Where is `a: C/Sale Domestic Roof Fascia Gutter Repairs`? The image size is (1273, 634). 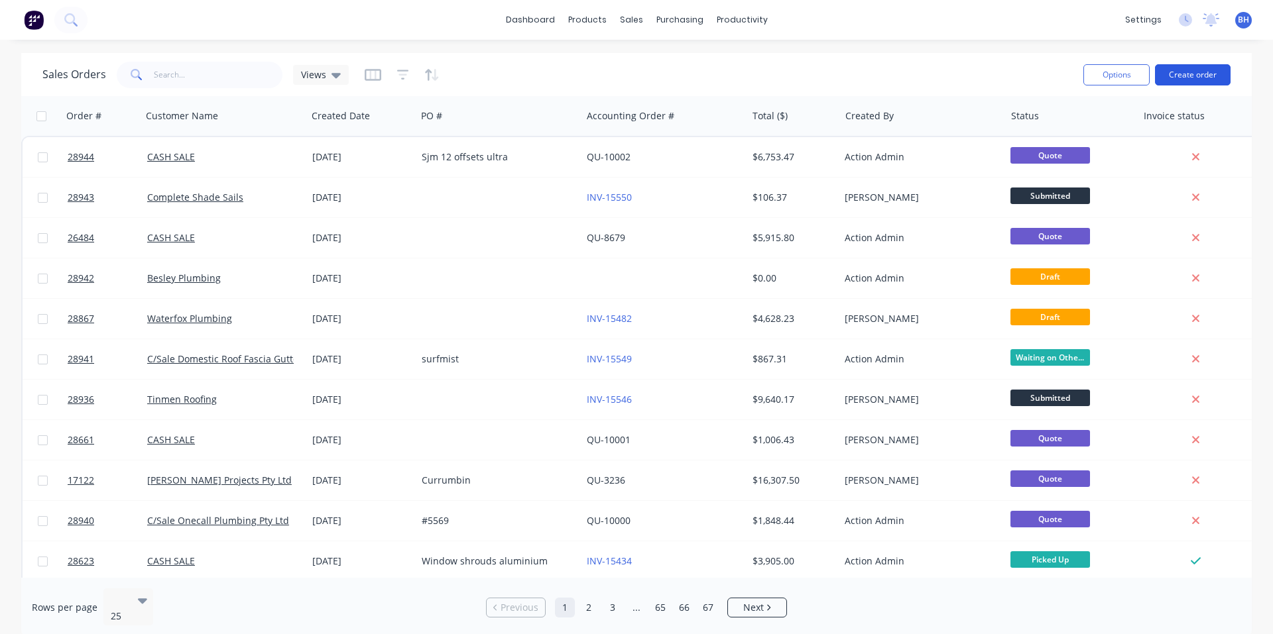 a: C/Sale Domestic Roof Fascia Gutter Repairs is located at coordinates (243, 359).